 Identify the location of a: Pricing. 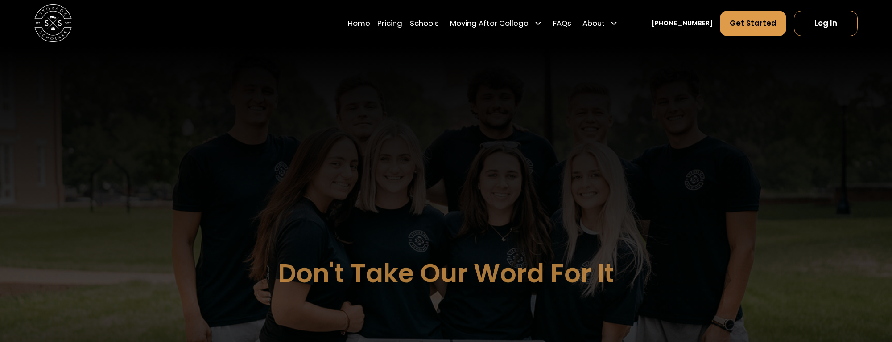
(390, 23).